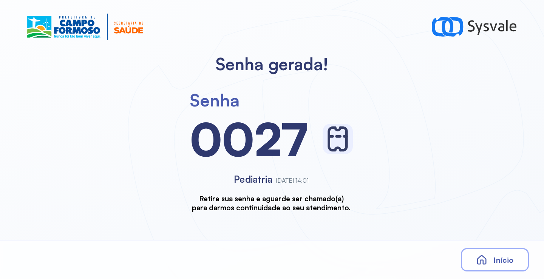  I want to click on h3: Retire sua senha e aguarde ser chamado(a) para darmos continuidade ao seu atendimento., so click(271, 203).